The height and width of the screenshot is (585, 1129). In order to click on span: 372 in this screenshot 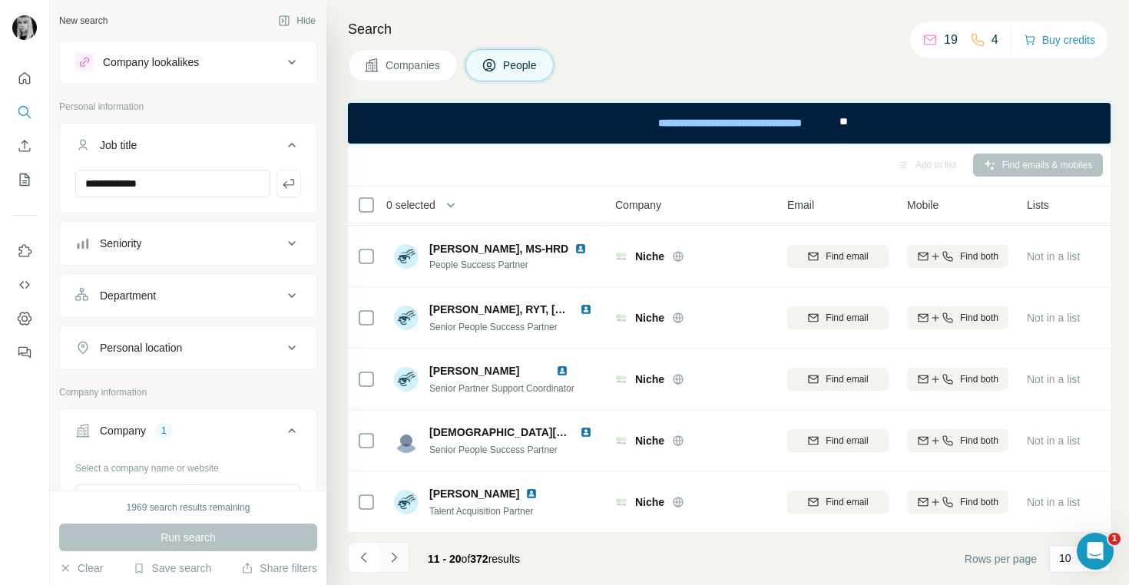, I will do `click(478, 559)`.